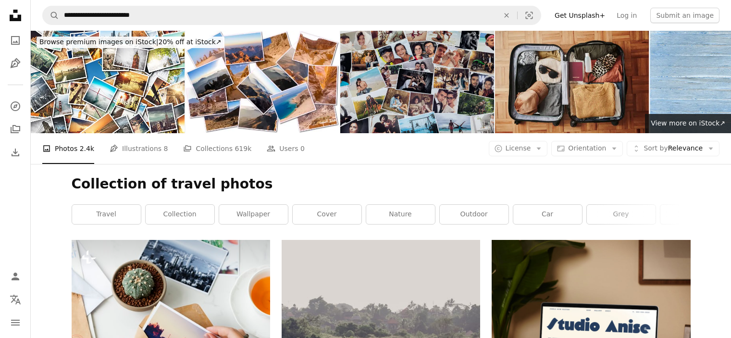  Describe the element at coordinates (166, 149) in the screenshot. I see `span: 8` at that location.